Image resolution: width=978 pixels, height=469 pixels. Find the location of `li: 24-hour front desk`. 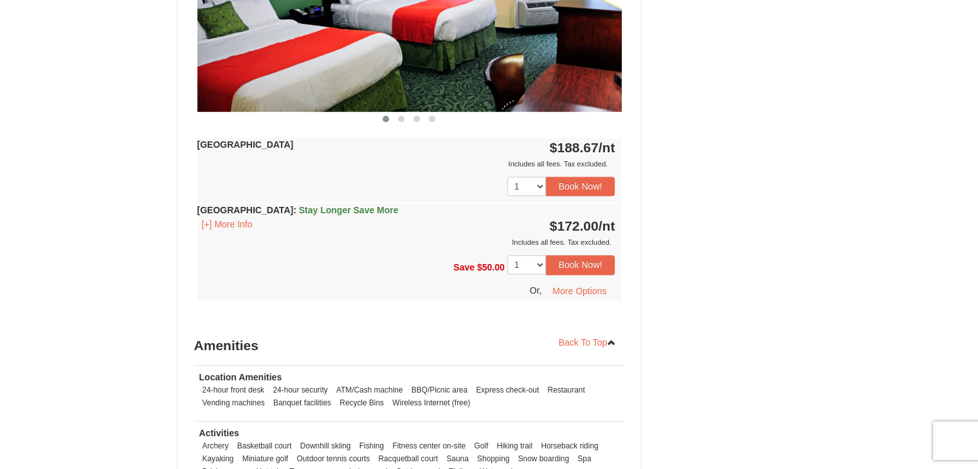

li: 24-hour front desk is located at coordinates (233, 390).